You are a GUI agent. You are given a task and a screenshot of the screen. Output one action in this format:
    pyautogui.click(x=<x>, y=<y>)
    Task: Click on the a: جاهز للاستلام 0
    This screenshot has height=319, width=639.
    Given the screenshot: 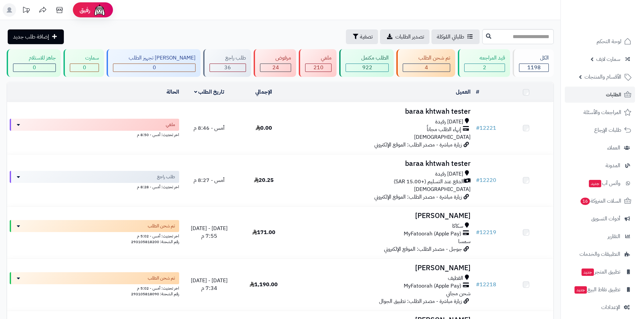 What is the action you would take?
    pyautogui.click(x=34, y=63)
    